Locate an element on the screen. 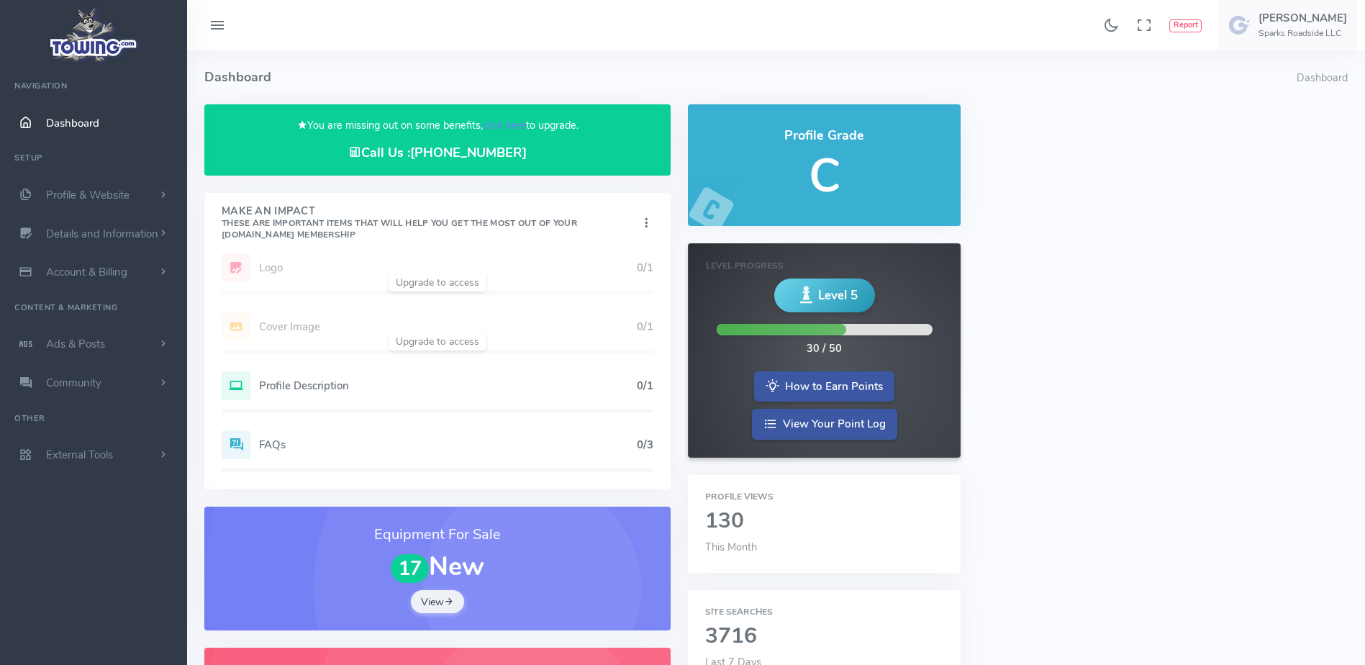 Image resolution: width=1365 pixels, height=665 pixels. h5: C is located at coordinates (824, 176).